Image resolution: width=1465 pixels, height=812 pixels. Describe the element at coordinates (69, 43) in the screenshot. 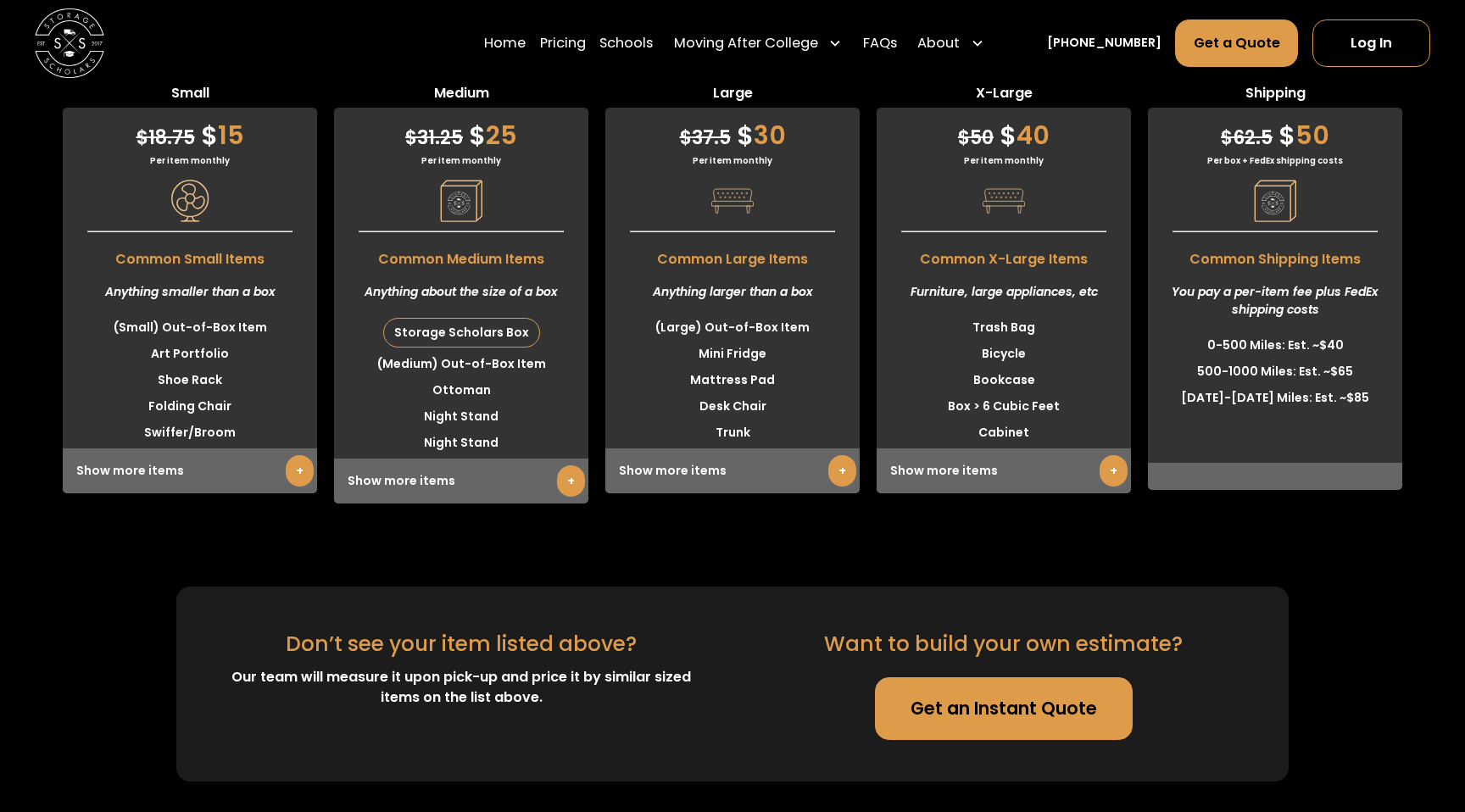

I see `a: home` at that location.